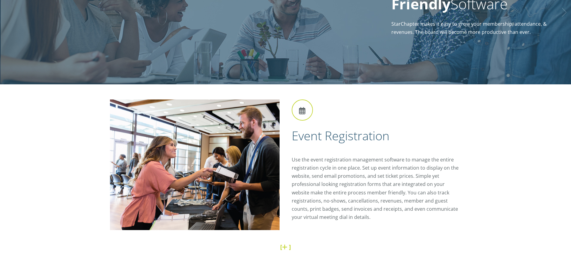 The width and height of the screenshot is (571, 273). I want to click on p: Use the event registration management software to manage the entire registration cycle in one pla..., so click(376, 189).